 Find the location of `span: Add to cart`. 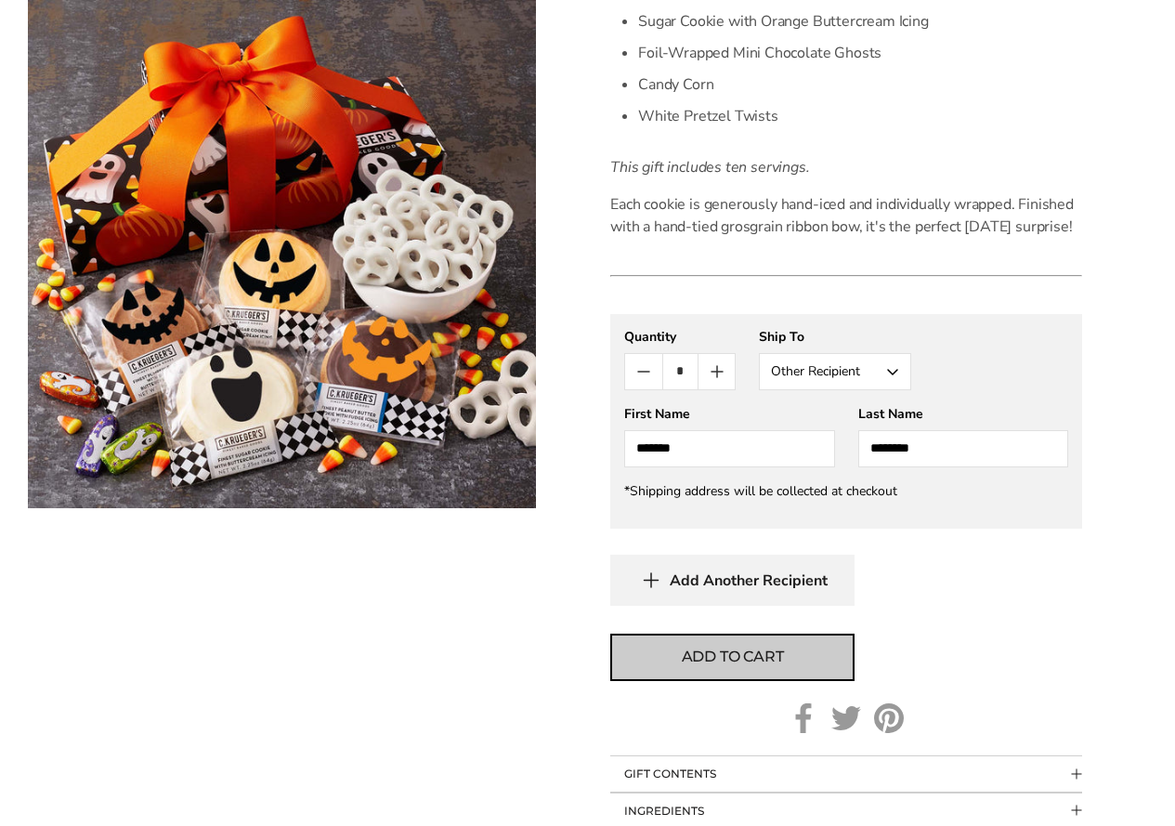

span: Add to cart is located at coordinates (733, 657).